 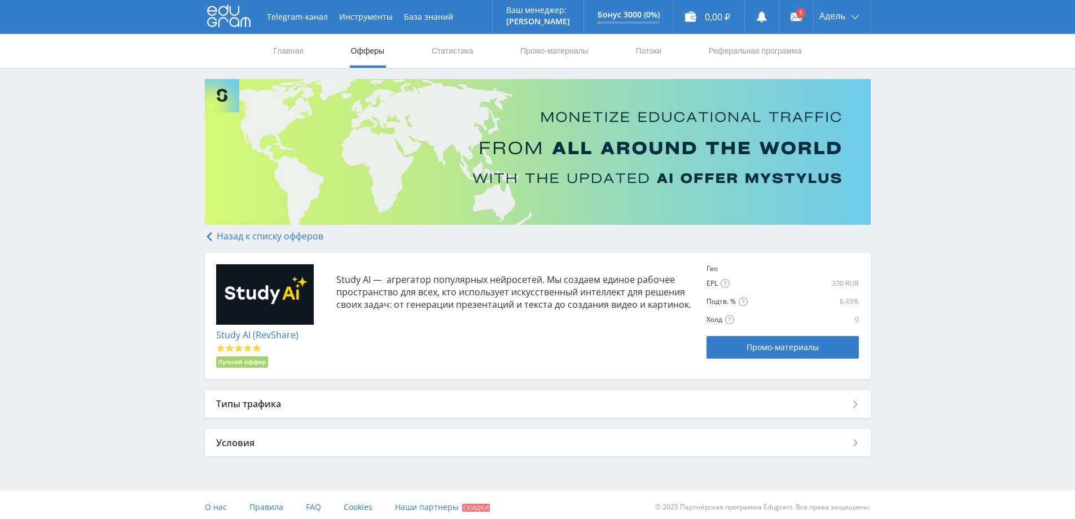 I want to click on a: Потоки, so click(x=648, y=51).